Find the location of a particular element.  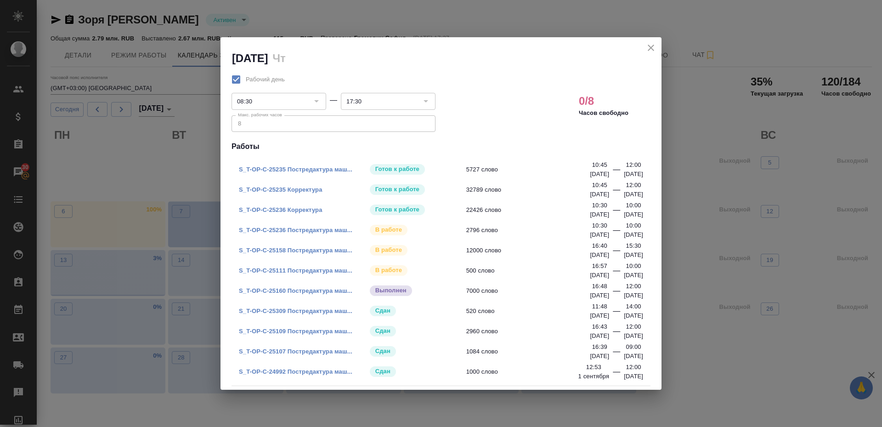

a: S_T-OP-C-25160 Постредактура маш... is located at coordinates (295, 290).